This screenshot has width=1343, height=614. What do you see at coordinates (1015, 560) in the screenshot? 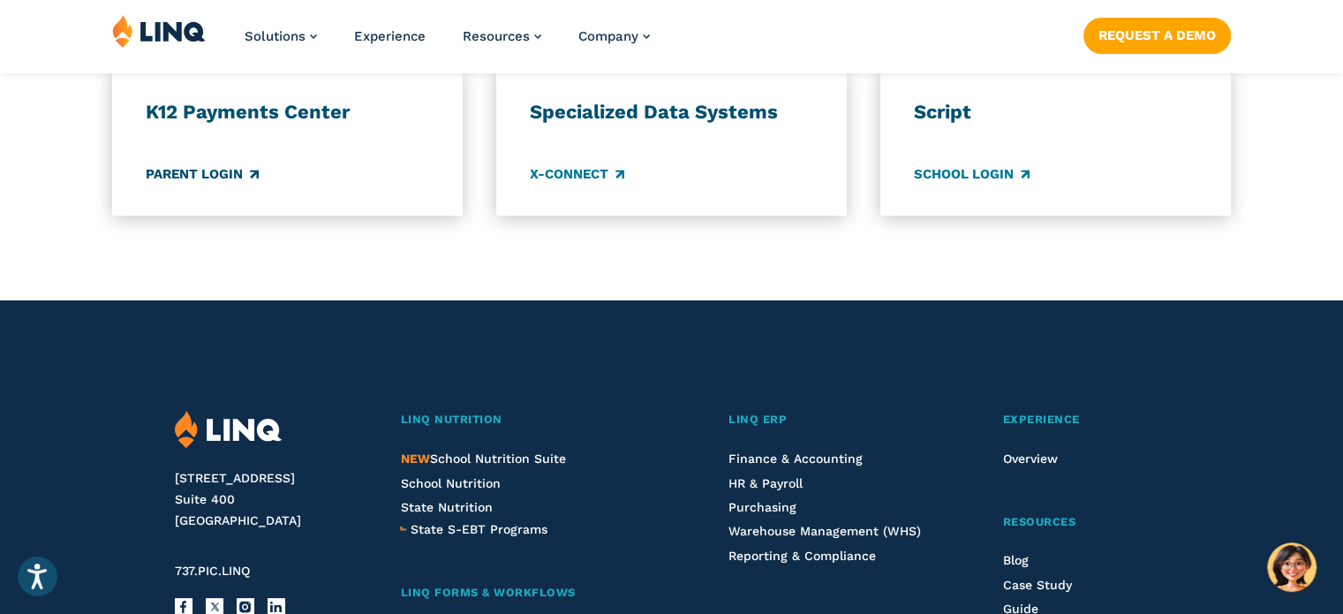
I see `a: Blog` at bounding box center [1015, 560].